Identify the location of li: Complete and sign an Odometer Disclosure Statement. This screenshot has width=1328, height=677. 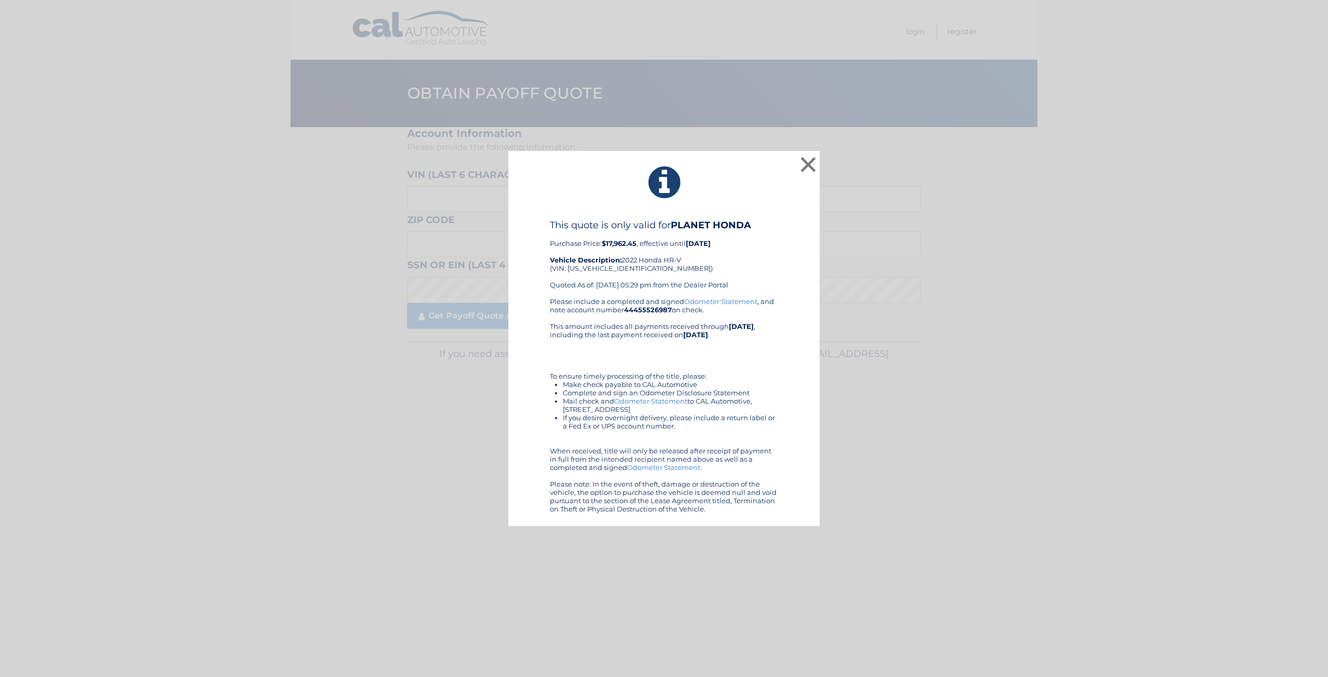
(670, 393).